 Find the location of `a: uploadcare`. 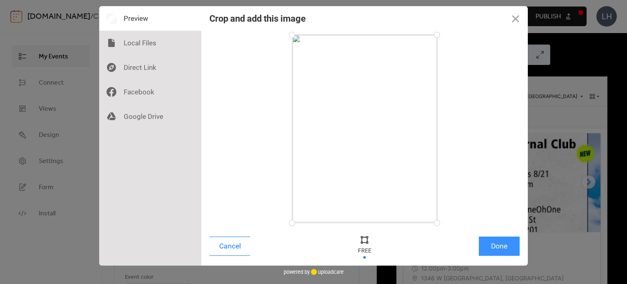

a: uploadcare is located at coordinates (327, 272).